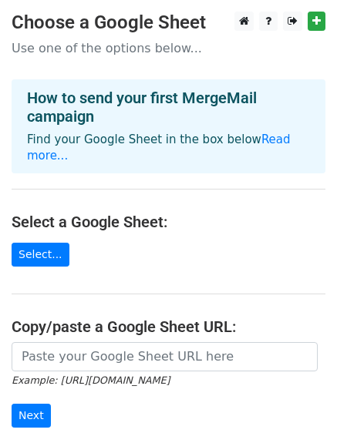 The width and height of the screenshot is (337, 443). What do you see at coordinates (168, 327) in the screenshot?
I see `h4: Copy/paste a Google Sheet URL:` at bounding box center [168, 327].